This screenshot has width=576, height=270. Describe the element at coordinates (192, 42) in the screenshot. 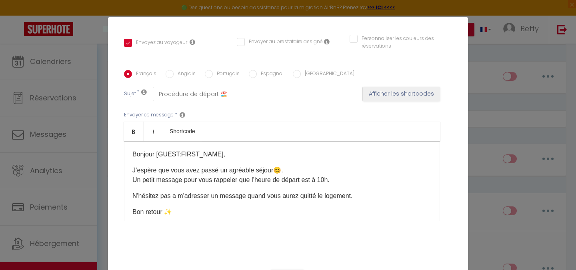

I see `i: Envoyer au voyageur` at that location.